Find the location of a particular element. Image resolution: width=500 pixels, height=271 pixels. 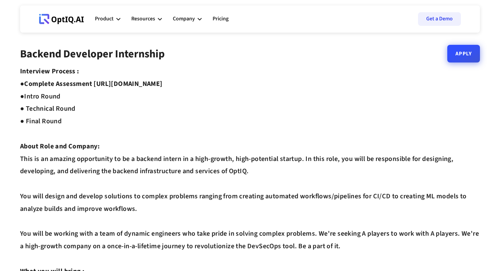

a: Apply is located at coordinates (463, 54).